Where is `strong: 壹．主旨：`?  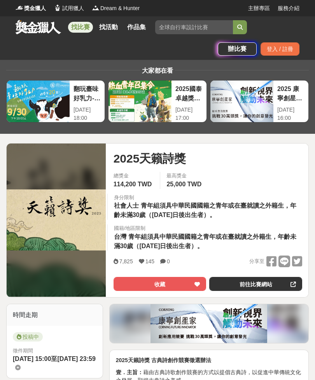 strong: 壹．主旨： is located at coordinates (129, 372).